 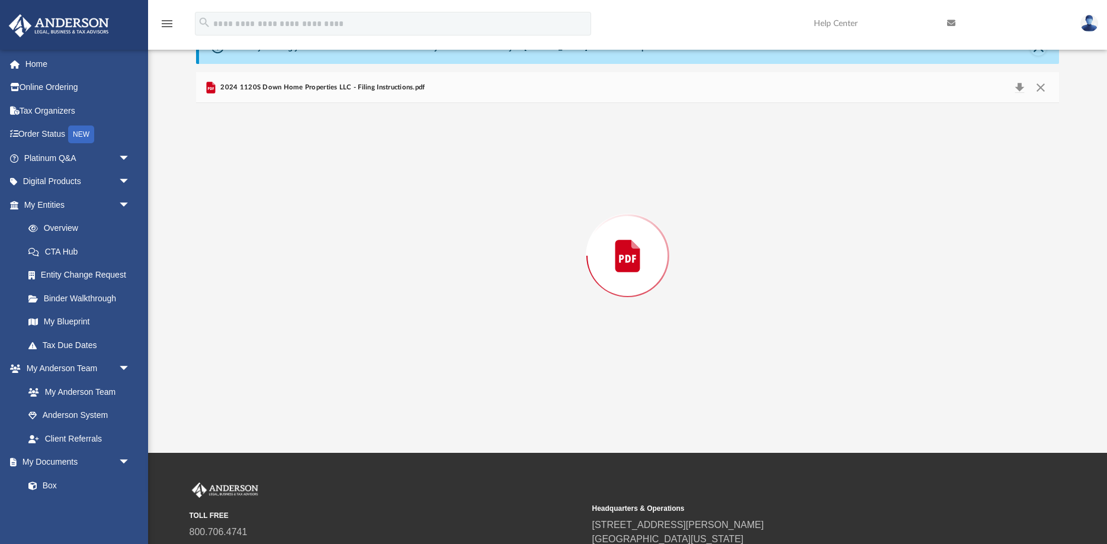 What do you see at coordinates (1020, 88) in the screenshot?
I see `button: Download` at bounding box center [1020, 88].